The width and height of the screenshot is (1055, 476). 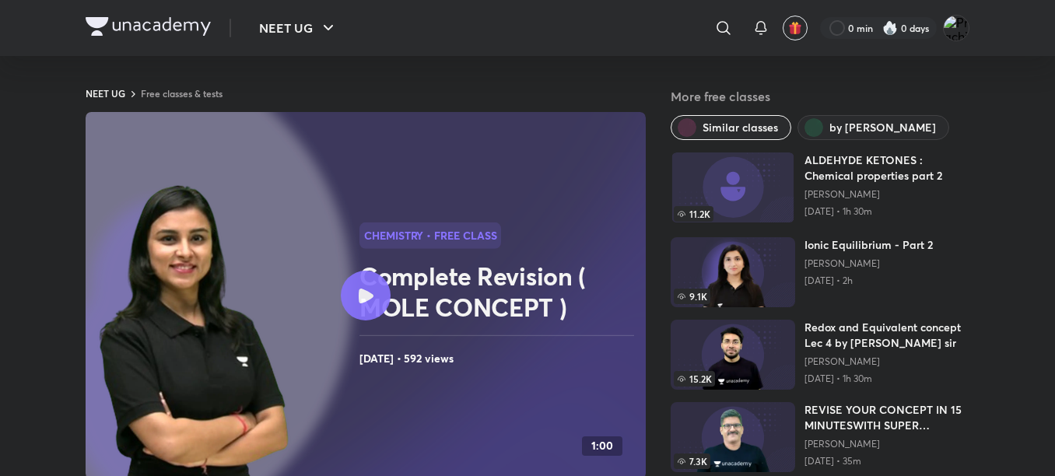 I want to click on button: by Anushka Choudhary, so click(x=873, y=128).